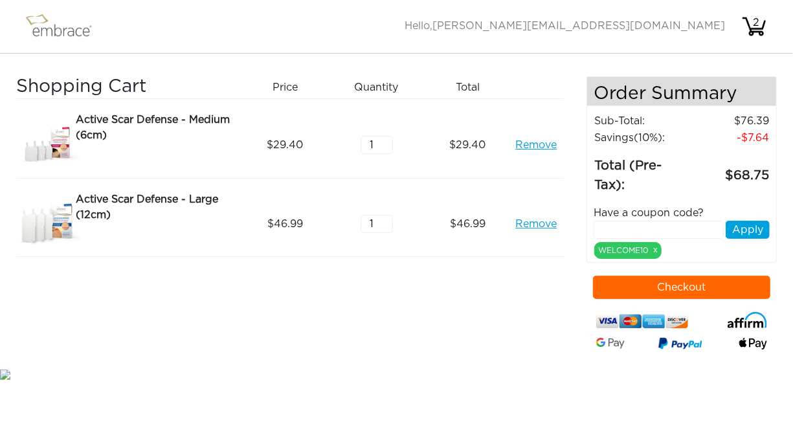 The width and height of the screenshot is (793, 422). I want to click on a: x, so click(655, 250).